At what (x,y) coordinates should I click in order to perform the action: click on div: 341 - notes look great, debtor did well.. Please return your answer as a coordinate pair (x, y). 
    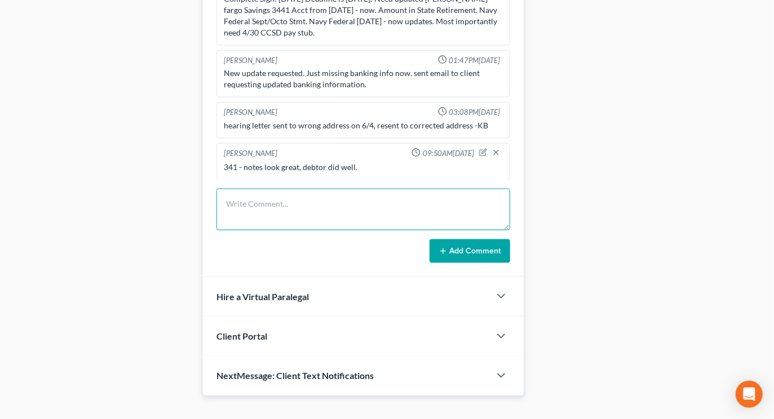
    Looking at the image, I should click on (363, 167).